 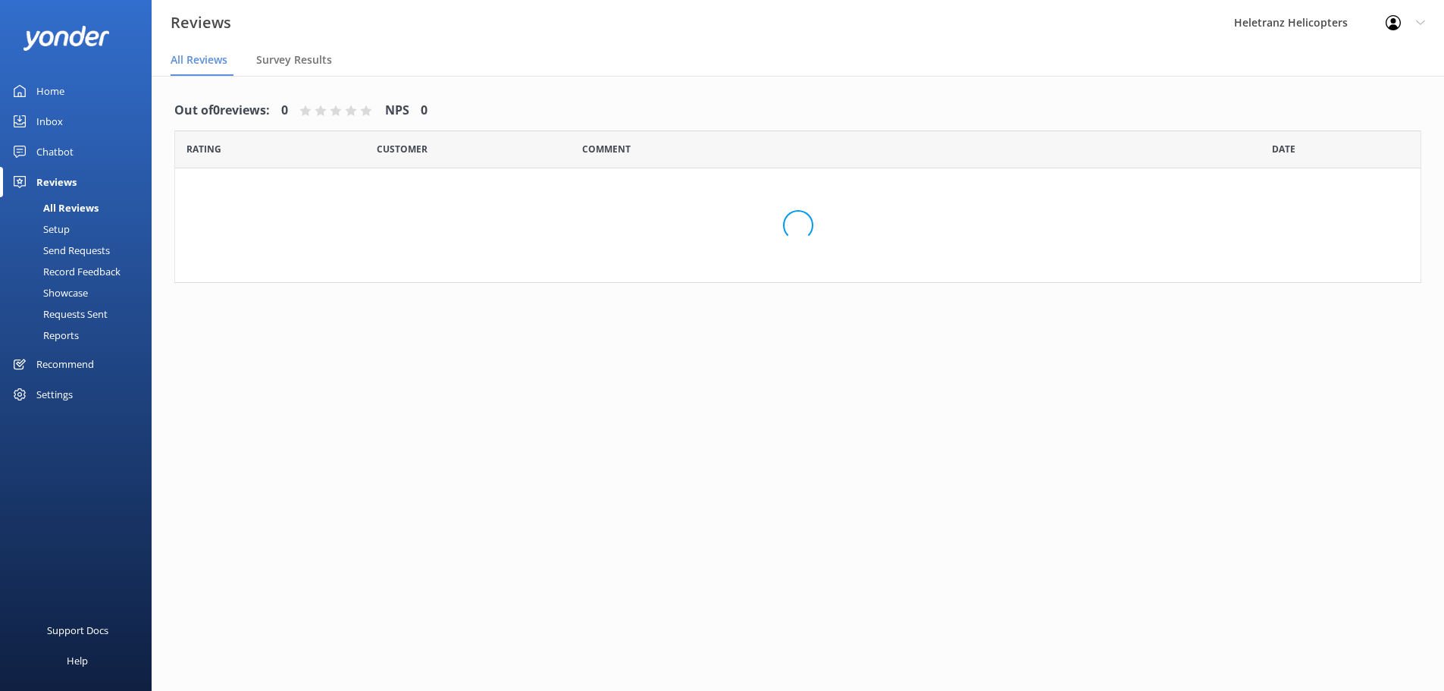 What do you see at coordinates (80, 271) in the screenshot?
I see `a: Record Feedback` at bounding box center [80, 271].